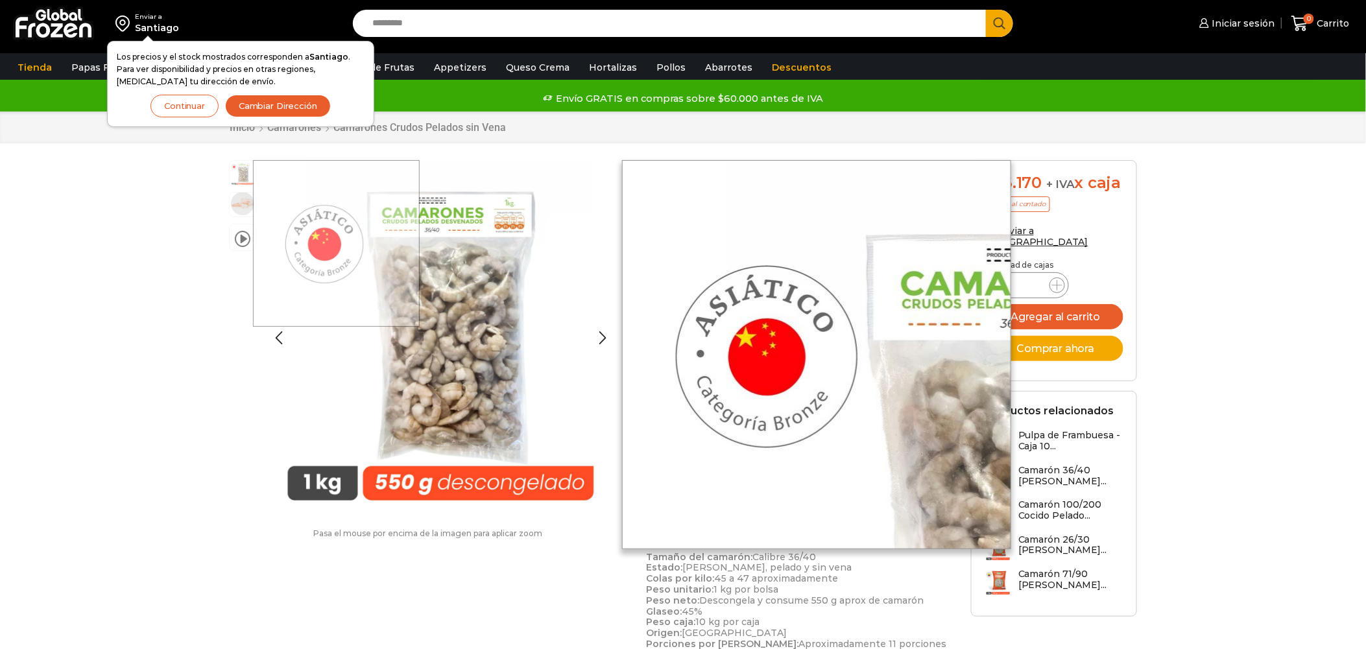 Image resolution: width=1366 pixels, height=649 pixels. What do you see at coordinates (1331, 23) in the screenshot?
I see `span: Carrito` at bounding box center [1331, 23].